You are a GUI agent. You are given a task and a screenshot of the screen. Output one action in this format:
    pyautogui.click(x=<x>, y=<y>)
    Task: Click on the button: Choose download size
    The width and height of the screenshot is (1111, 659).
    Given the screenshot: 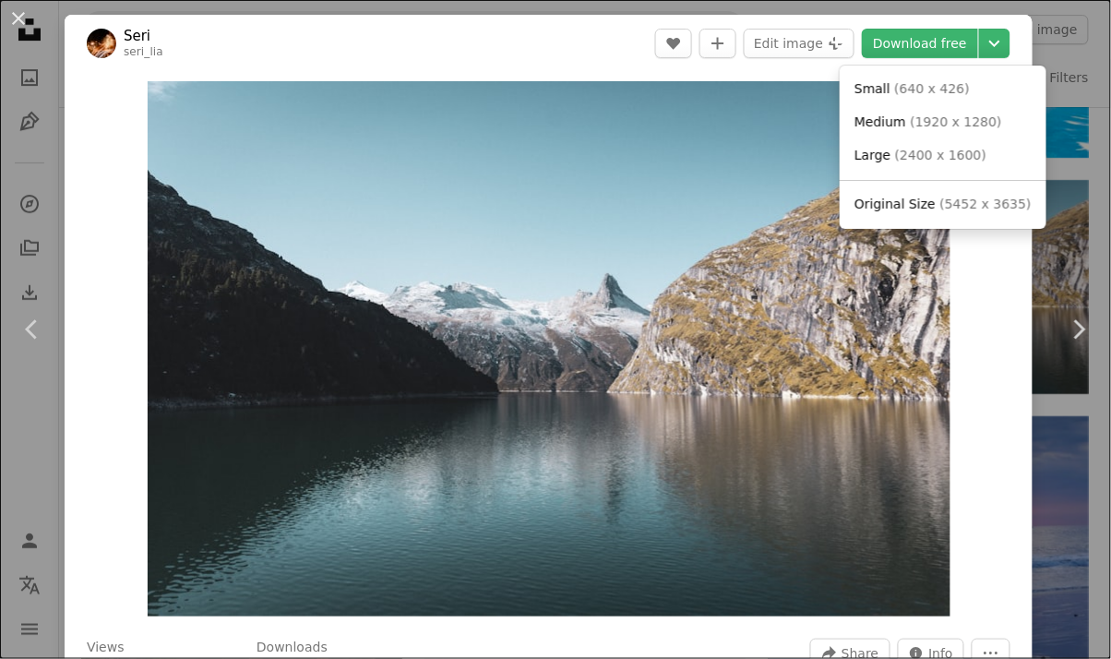 What is the action you would take?
    pyautogui.click(x=995, y=43)
    